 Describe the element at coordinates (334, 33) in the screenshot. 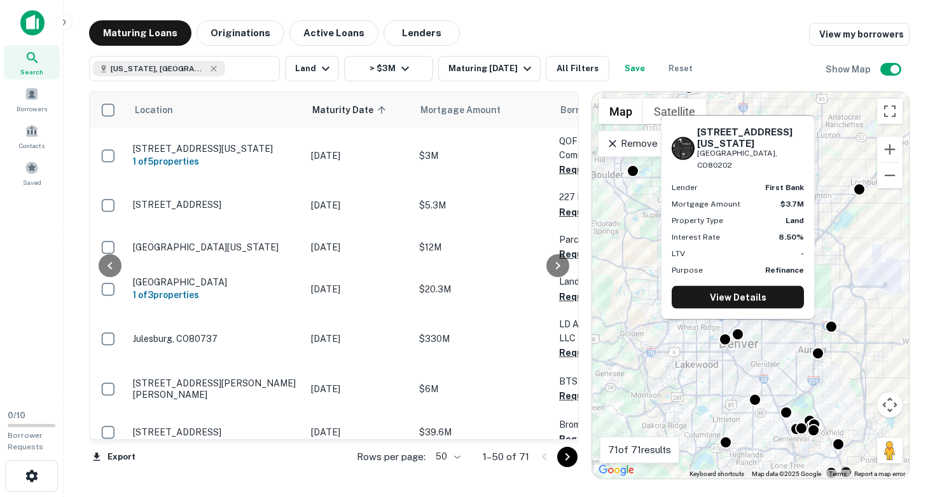

I see `button: Active Loans` at that location.